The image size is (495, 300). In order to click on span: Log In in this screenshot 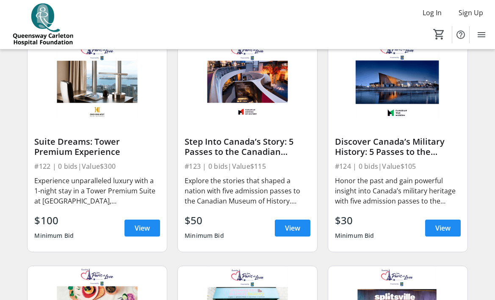, I will do `click(432, 13)`.